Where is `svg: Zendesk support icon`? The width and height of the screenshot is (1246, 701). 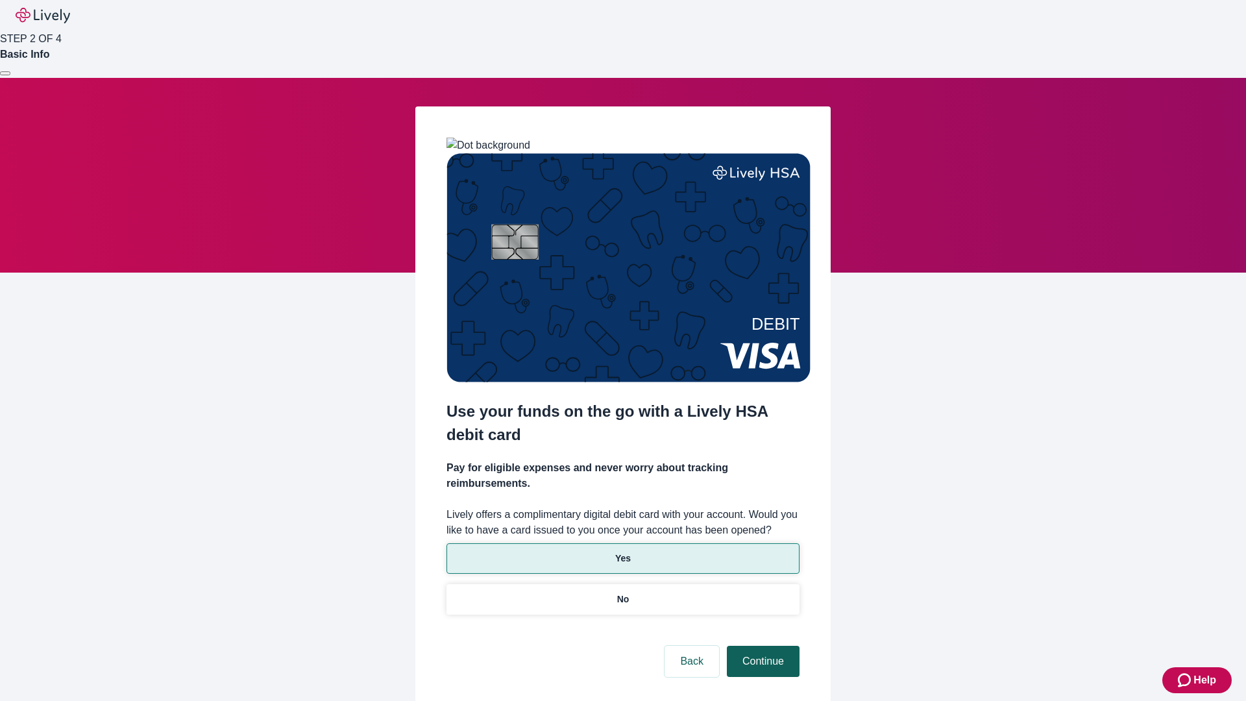
svg: Zendesk support icon is located at coordinates (1186, 680).